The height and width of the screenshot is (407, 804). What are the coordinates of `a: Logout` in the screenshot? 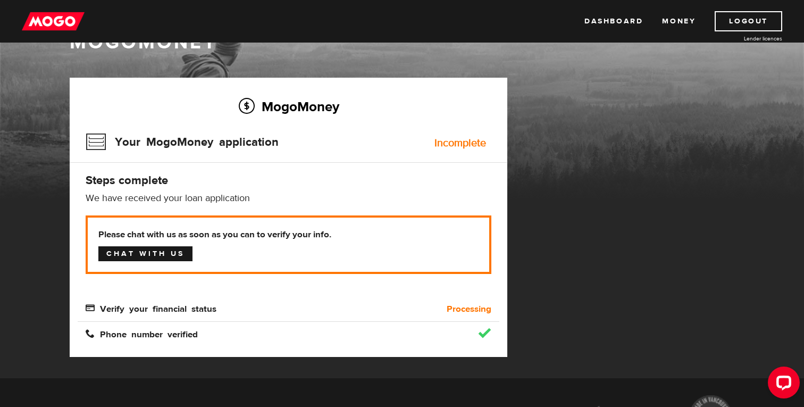 It's located at (748, 21).